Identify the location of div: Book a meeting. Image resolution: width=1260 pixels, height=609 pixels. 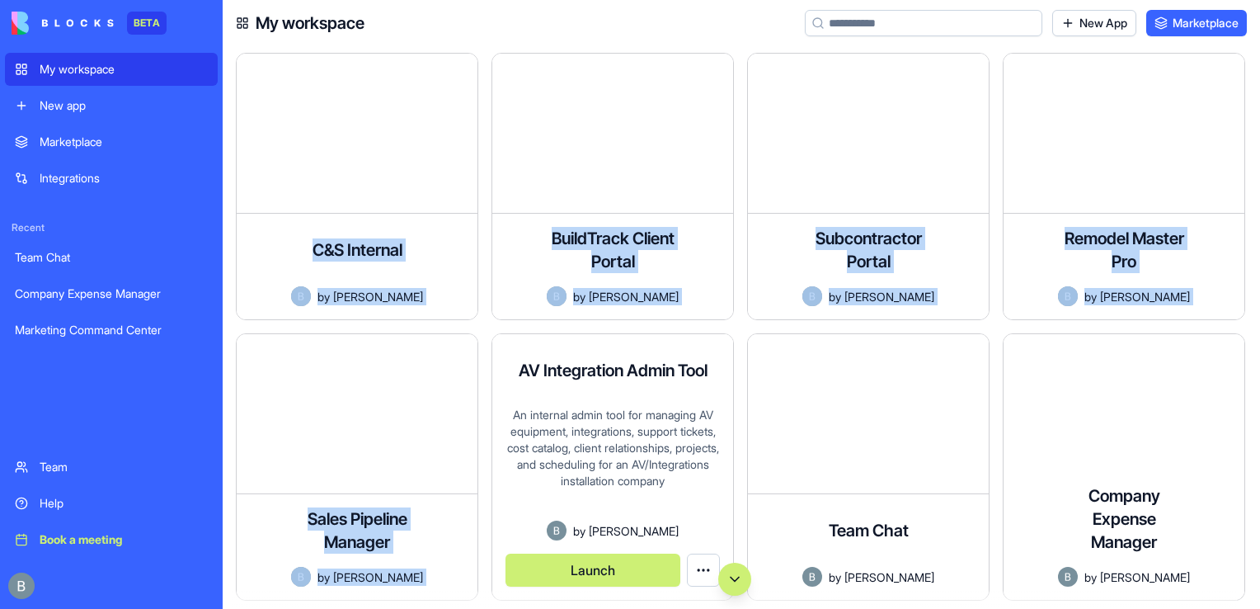
(124, 539).